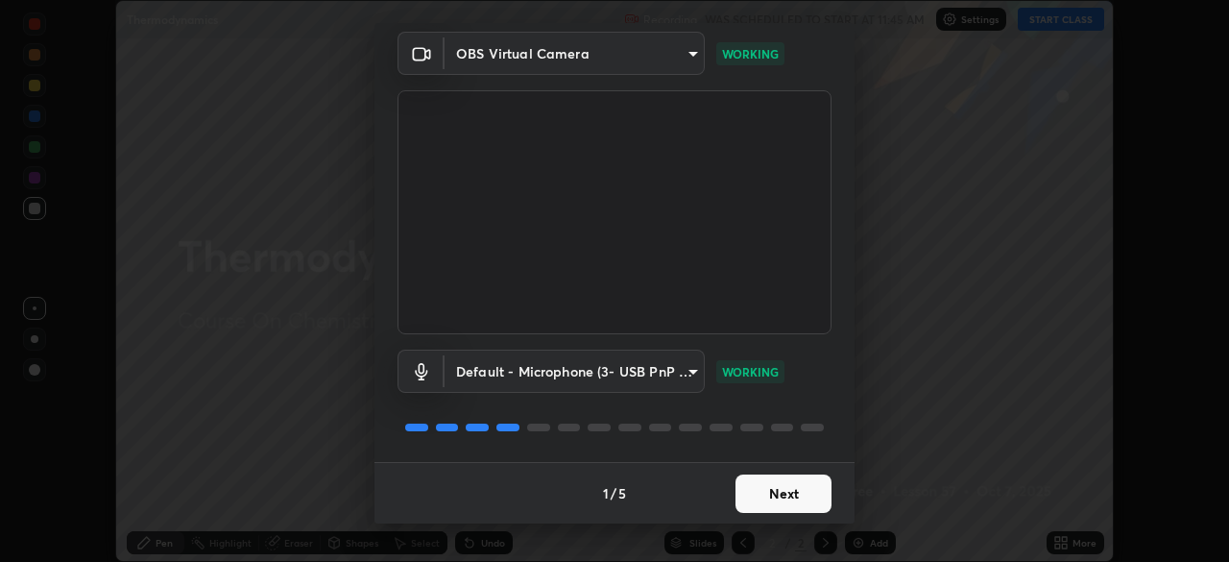  What do you see at coordinates (783, 493) in the screenshot?
I see `button: Next` at bounding box center [783, 493].